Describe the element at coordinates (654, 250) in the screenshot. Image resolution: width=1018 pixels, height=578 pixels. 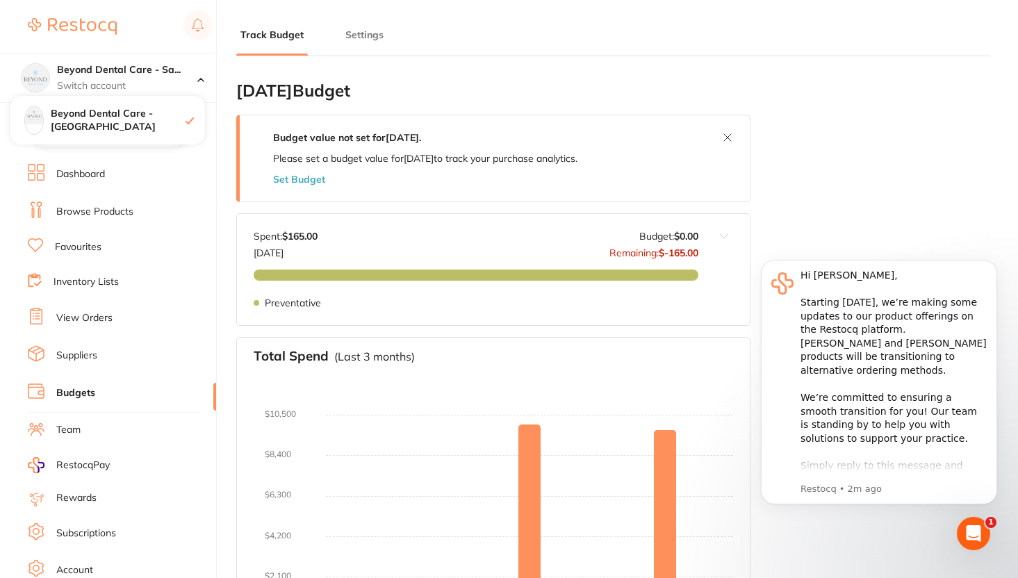
I see `p: Remaining:` at that location.